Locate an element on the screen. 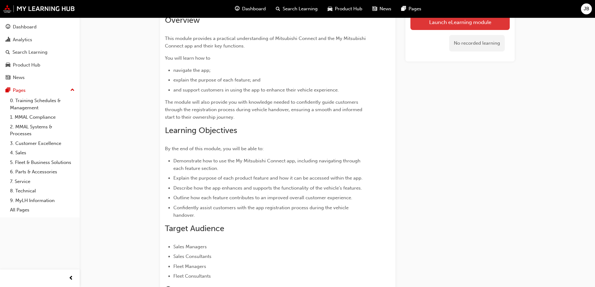  span: Sales Consultants is located at coordinates (193, 257).